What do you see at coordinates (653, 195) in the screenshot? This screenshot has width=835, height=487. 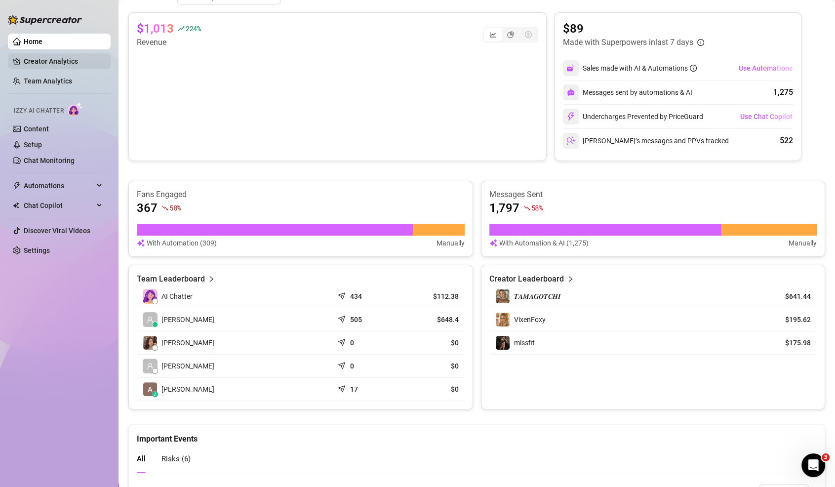 I see `article: Messages Sent` at bounding box center [653, 195].